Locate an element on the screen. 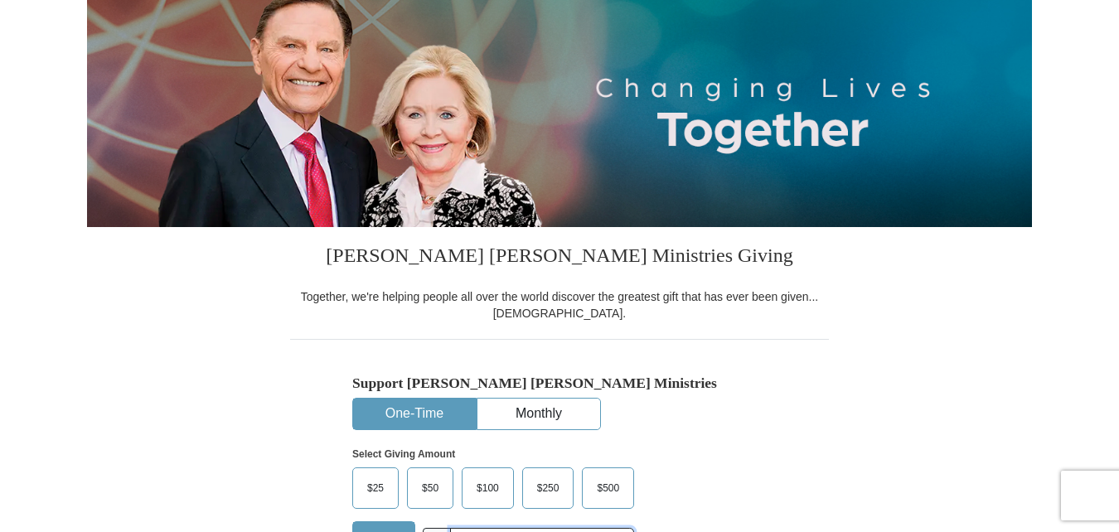 The width and height of the screenshot is (1119, 532). span: $100 is located at coordinates (487, 488).